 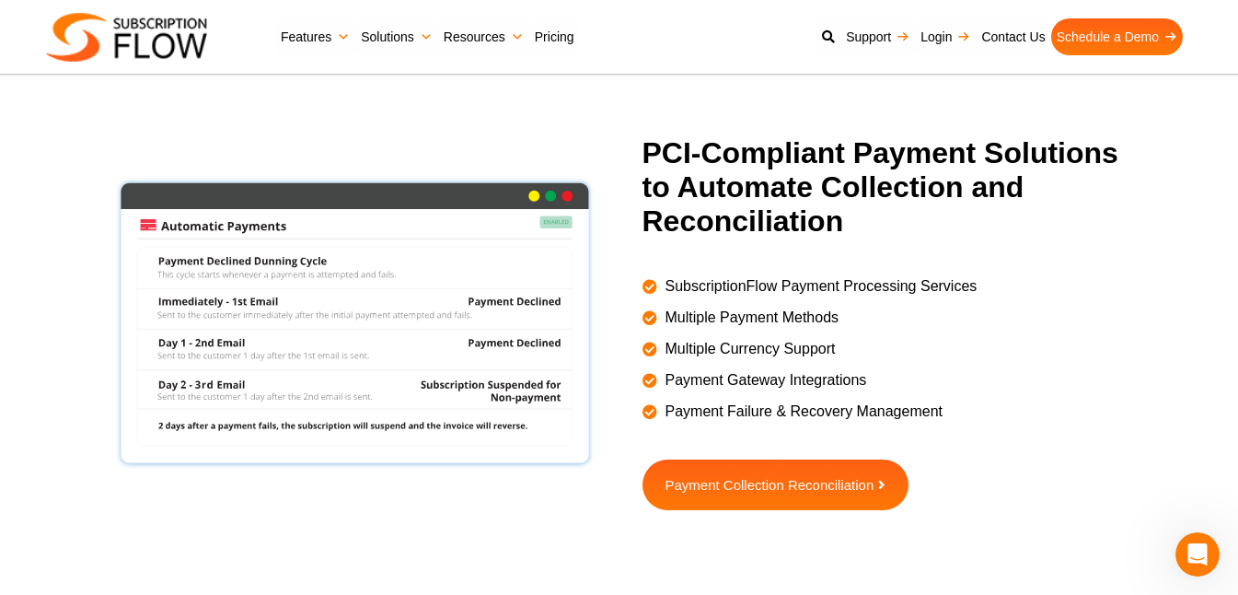 What do you see at coordinates (776, 484) in the screenshot?
I see `a: Payment Collection Reconciliation` at bounding box center [776, 484].